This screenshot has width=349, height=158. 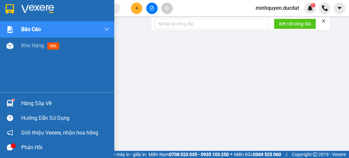 What do you see at coordinates (277, 8) in the screenshot?
I see `span: minhquyen.ducdat` at bounding box center [277, 8].